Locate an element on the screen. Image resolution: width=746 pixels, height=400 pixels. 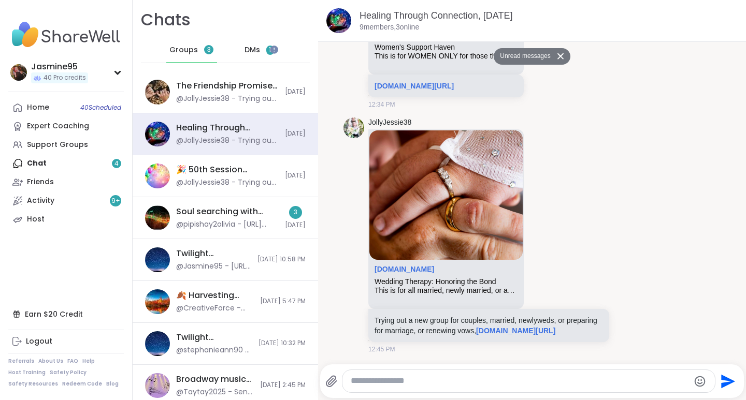
h1: Chats is located at coordinates (166, 20).